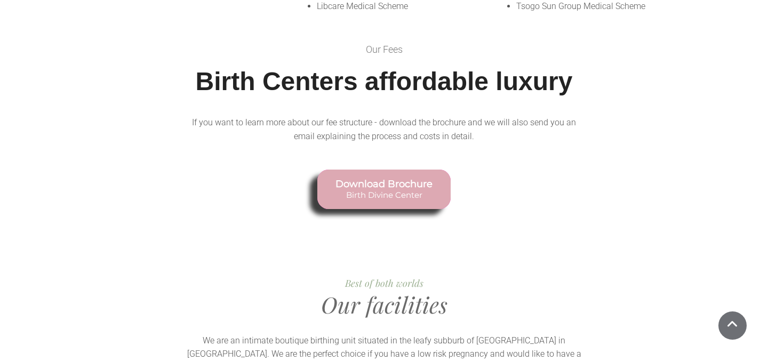 Image resolution: width=768 pixels, height=361 pixels. Describe the element at coordinates (384, 129) in the screenshot. I see `p: If you want to learn more about our fee structure - download the brochure and we will also send y...` at that location.